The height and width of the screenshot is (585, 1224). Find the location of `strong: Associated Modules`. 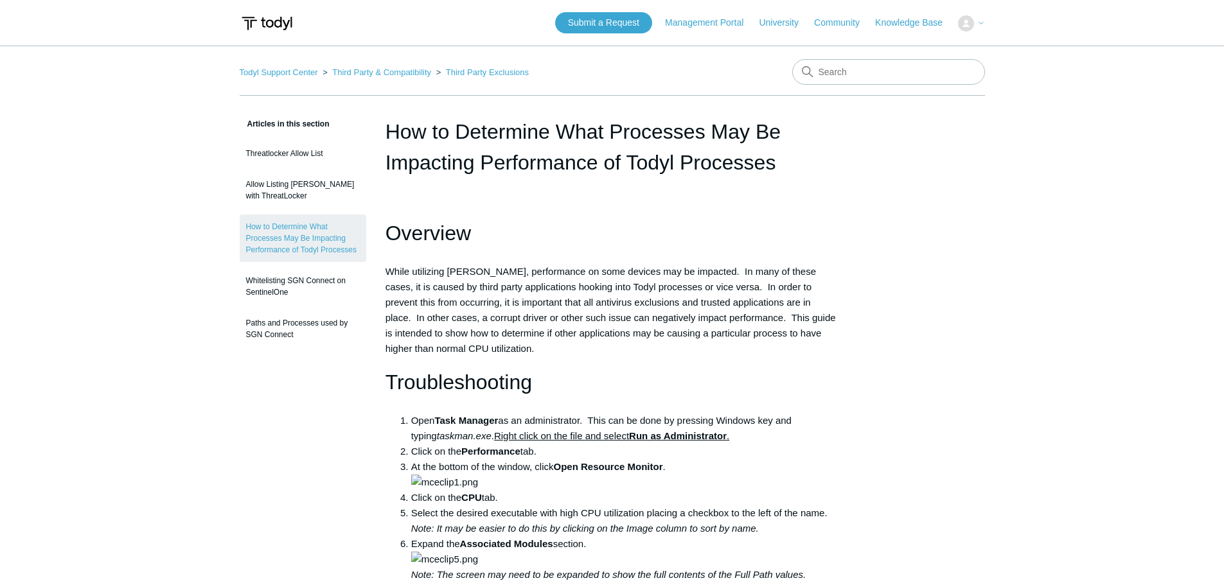

strong: Associated Modules is located at coordinates (506, 544).